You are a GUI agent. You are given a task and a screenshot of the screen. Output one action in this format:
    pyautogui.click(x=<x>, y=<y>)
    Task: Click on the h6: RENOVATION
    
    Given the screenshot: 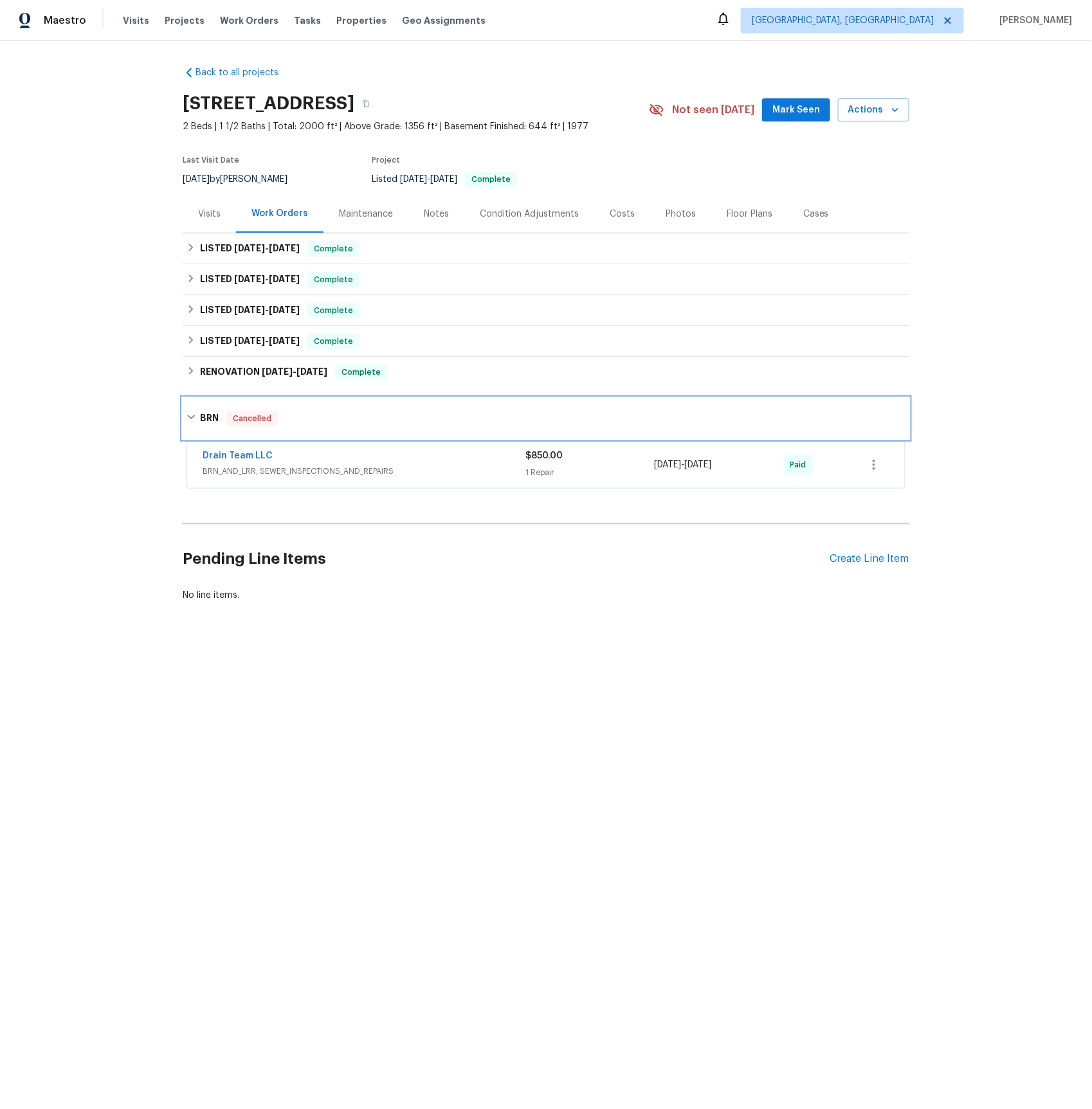 What is the action you would take?
    pyautogui.click(x=263, y=372)
    